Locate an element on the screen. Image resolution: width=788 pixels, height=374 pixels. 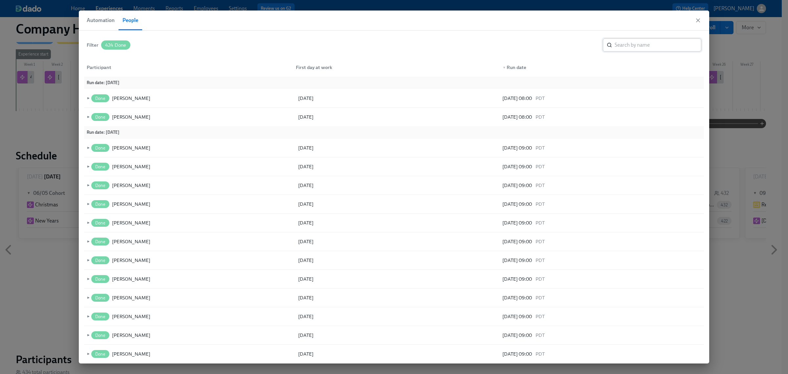
span: Automation is located at coordinates (100, 20).